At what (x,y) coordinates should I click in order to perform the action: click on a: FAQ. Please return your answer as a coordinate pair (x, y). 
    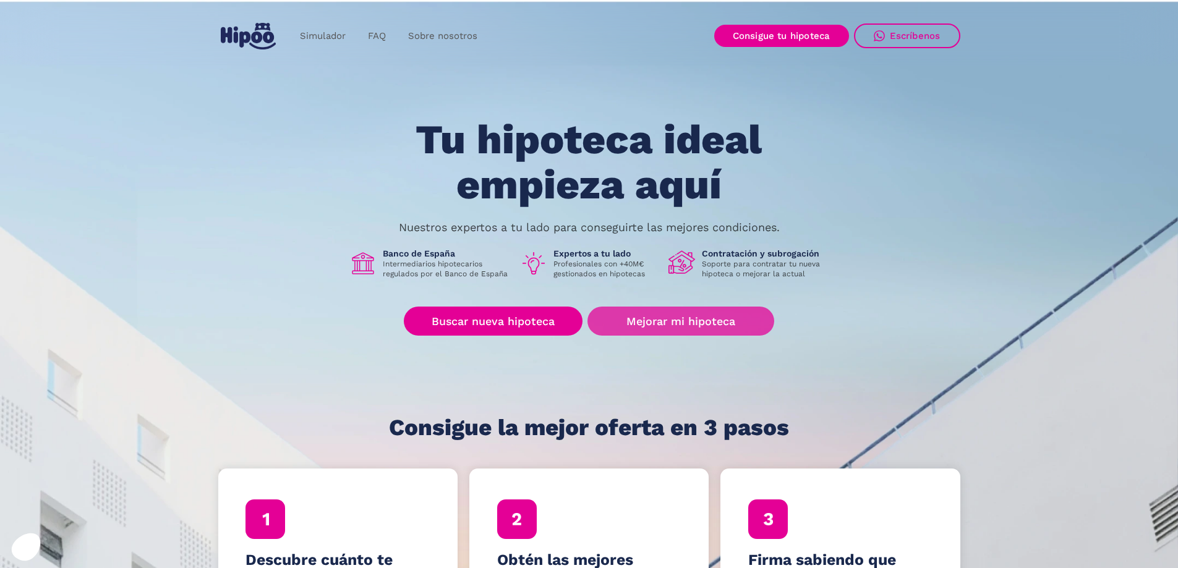
    Looking at the image, I should click on (377, 36).